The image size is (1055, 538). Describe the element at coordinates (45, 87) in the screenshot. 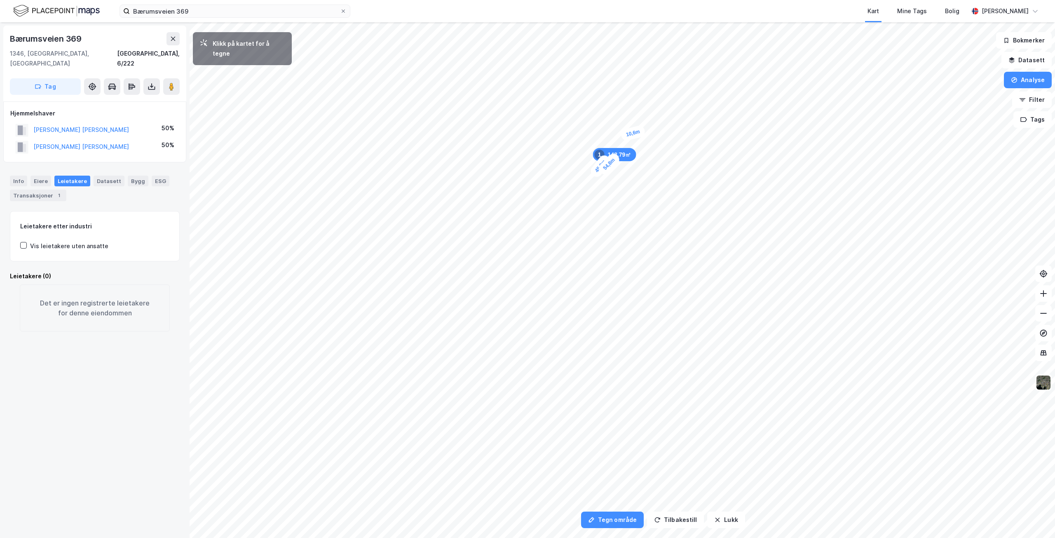

I see `button: Tag` at that location.